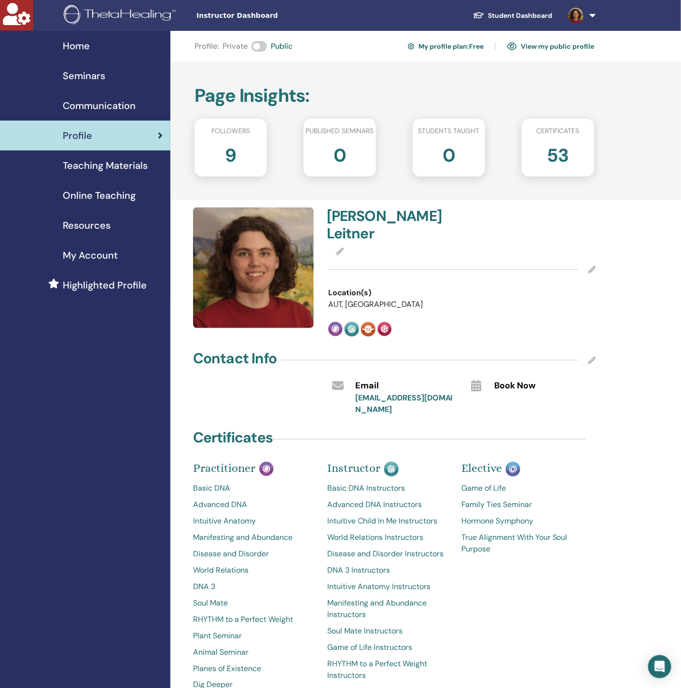 The image size is (681, 688). I want to click on a: DNA 3, so click(253, 587).